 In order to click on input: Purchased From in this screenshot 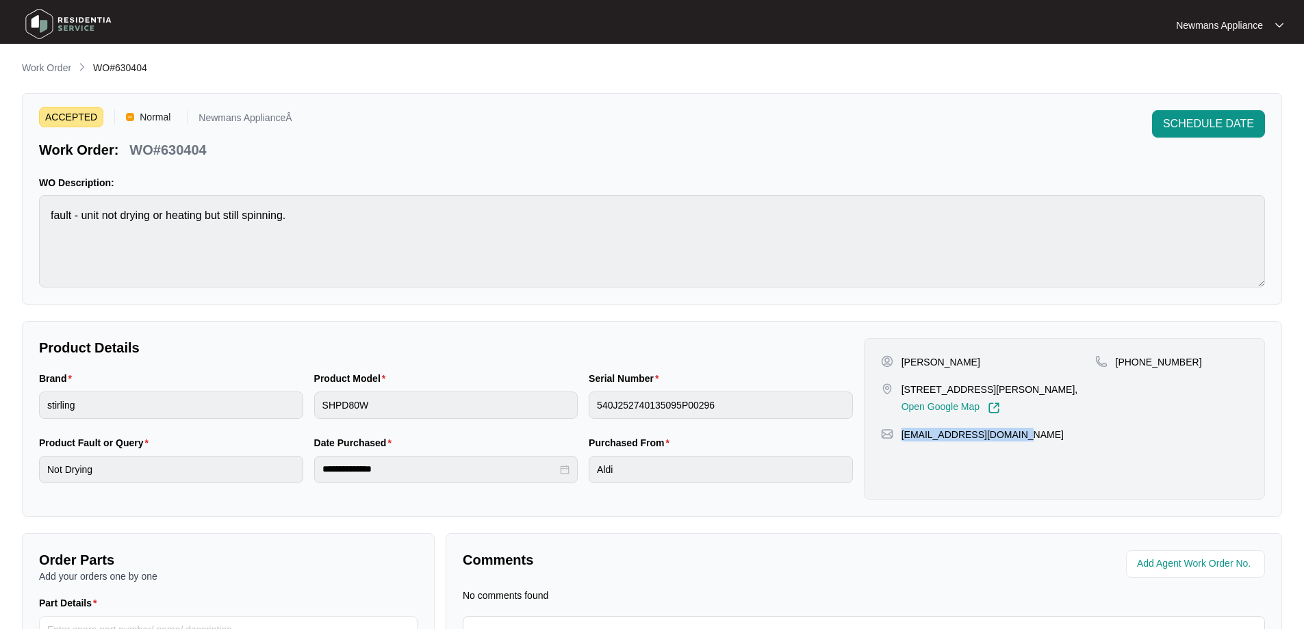, I will do `click(721, 469)`.